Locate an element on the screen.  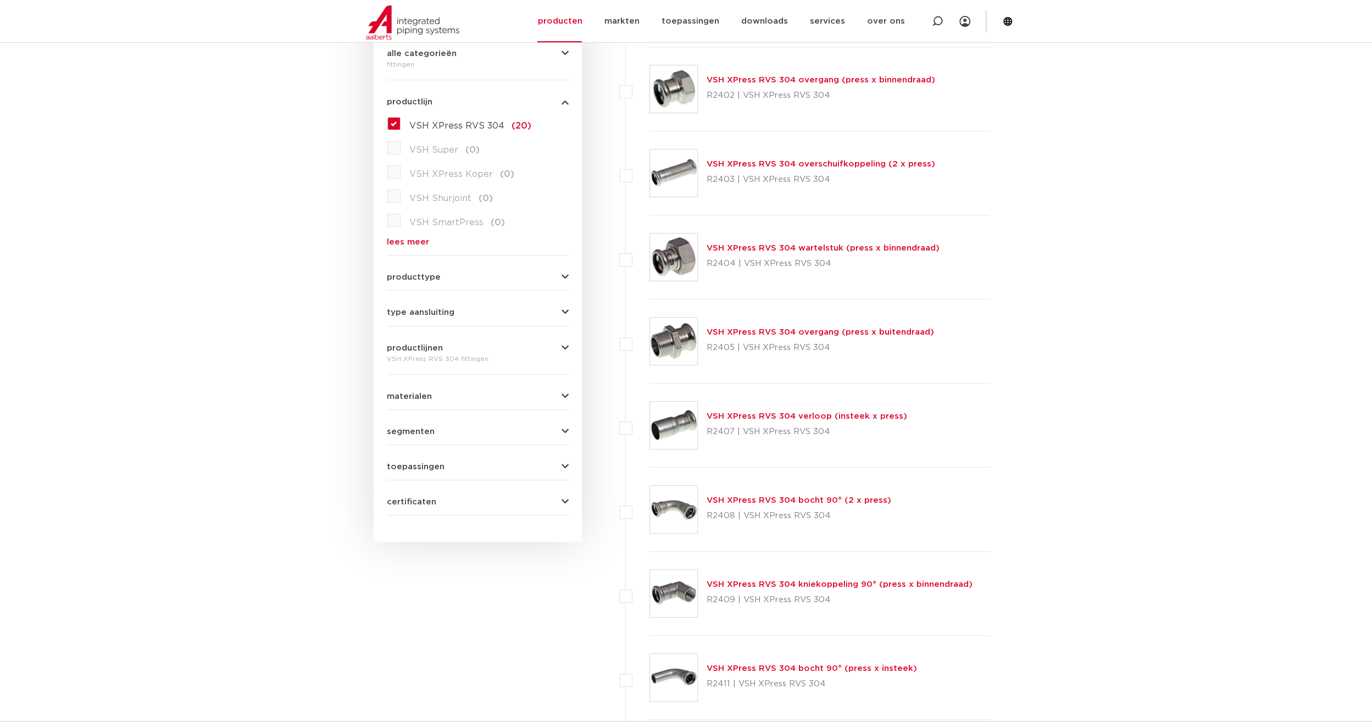
p: R2405 | VSH XPress RVS 304 is located at coordinates (820, 348).